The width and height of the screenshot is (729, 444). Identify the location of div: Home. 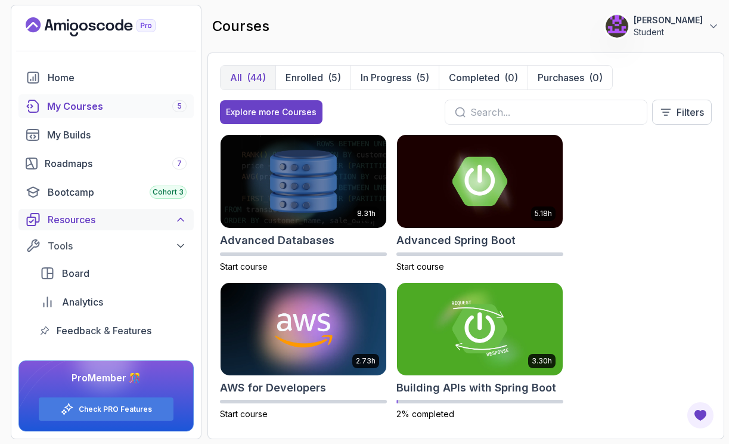
(117, 78).